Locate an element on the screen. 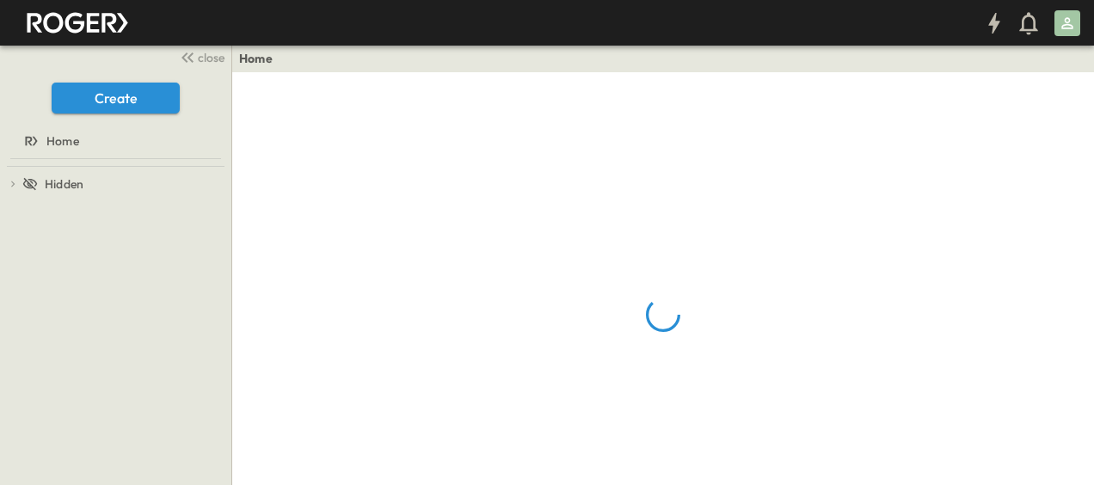  span: Home is located at coordinates (63, 141).